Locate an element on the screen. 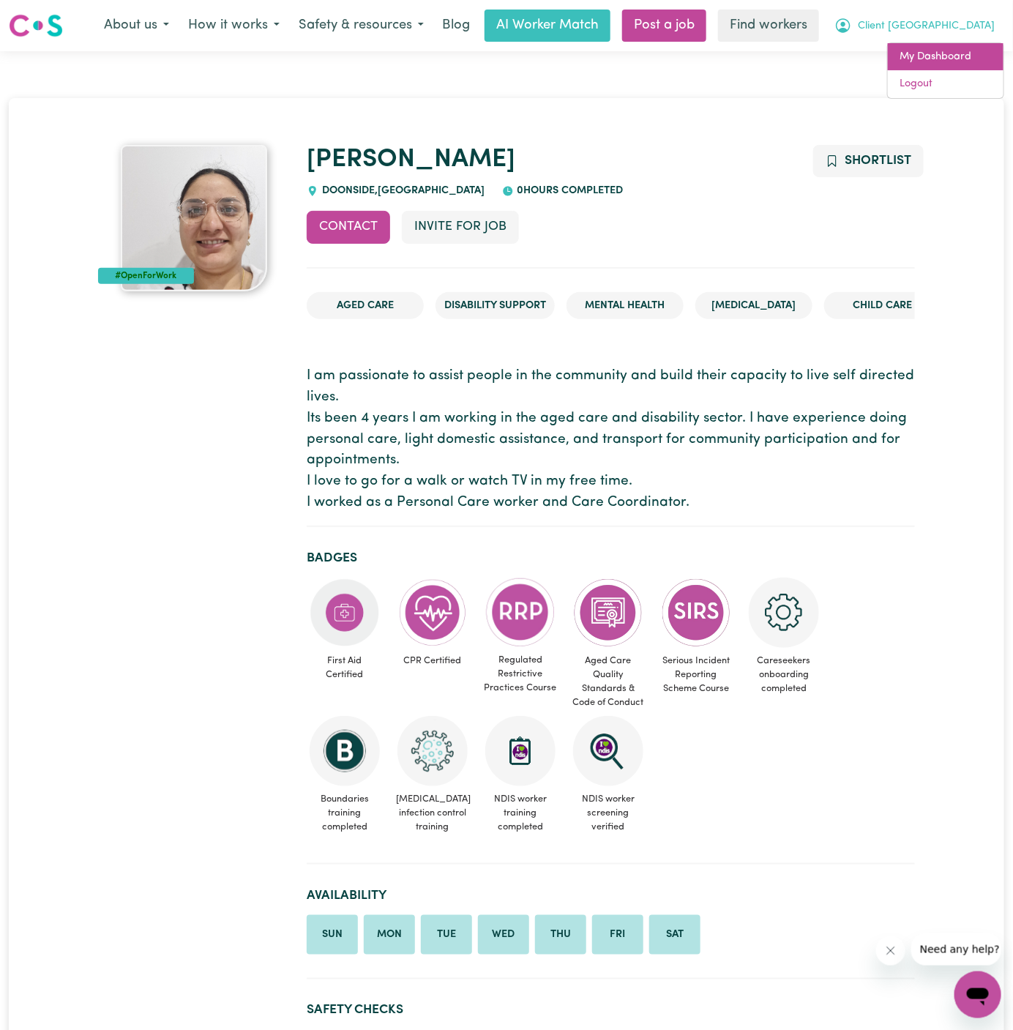 This screenshot has width=1013, height=1030. a: My Dashboard is located at coordinates (946, 57).